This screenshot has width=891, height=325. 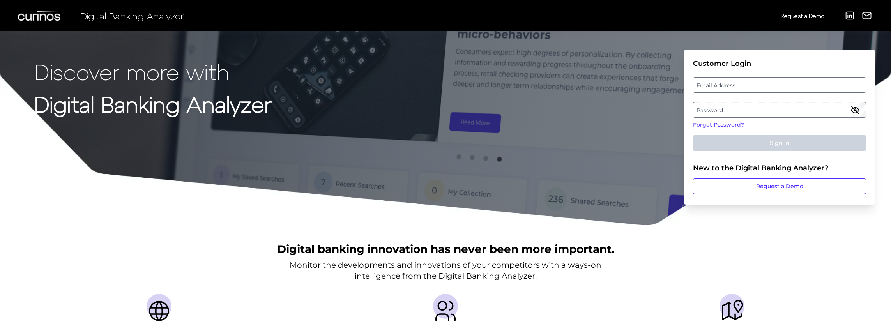 I want to click on strong: Digital Banking Analyzer, so click(x=153, y=104).